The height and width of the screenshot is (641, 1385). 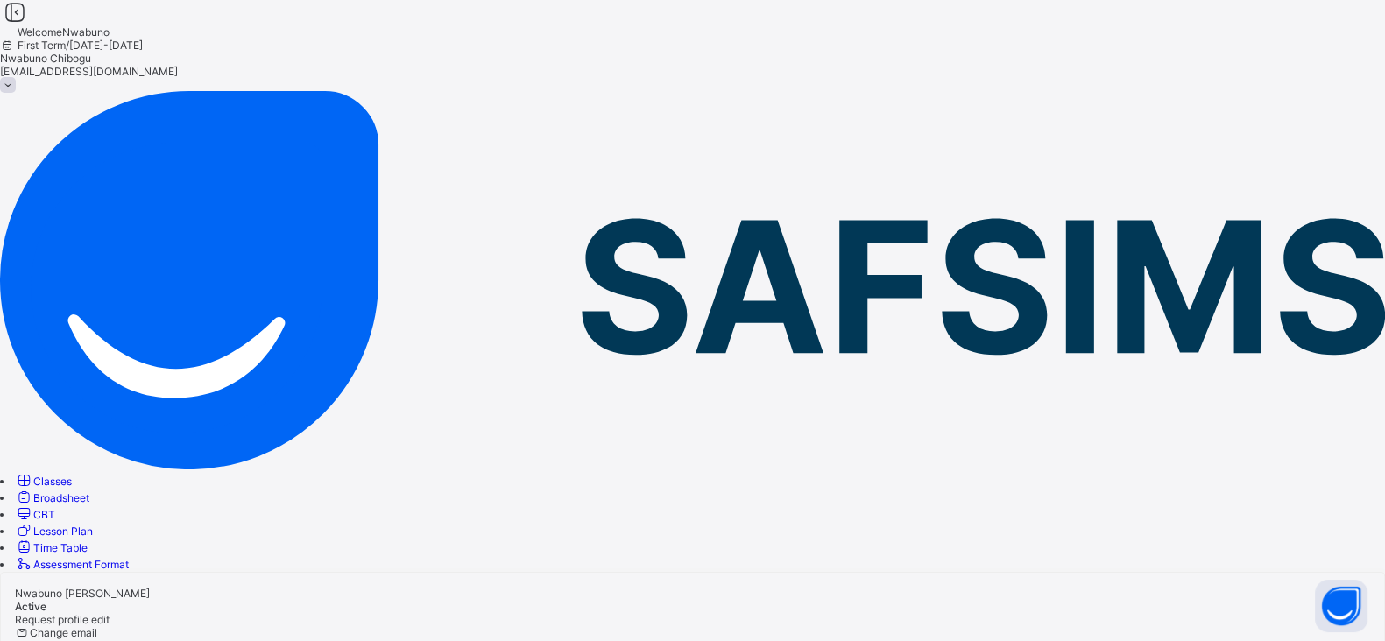 What do you see at coordinates (60, 548) in the screenshot?
I see `span: Time Table` at bounding box center [60, 548].